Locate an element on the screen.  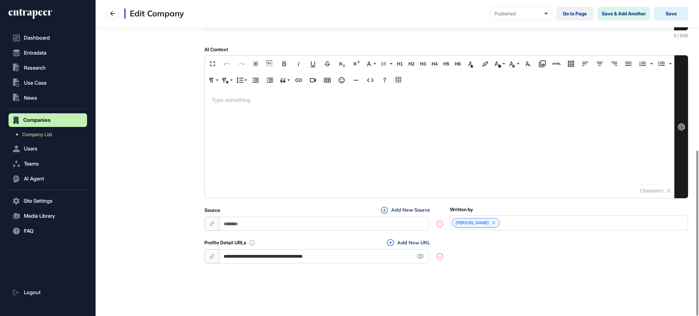
span: H1 is located at coordinates (400, 64).